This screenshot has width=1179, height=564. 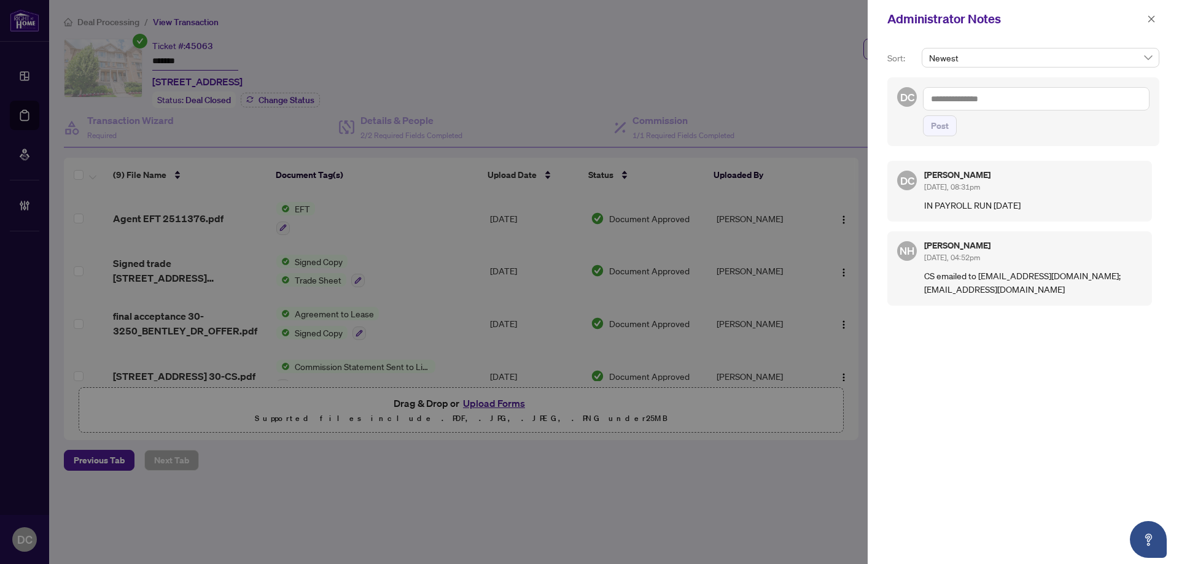 What do you see at coordinates (1148, 540) in the screenshot?
I see `button: Open asap` at bounding box center [1148, 540].